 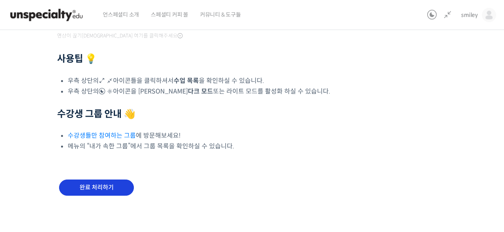 What do you see at coordinates (77, 176) in the screenshot?
I see `a: 대화` at bounding box center [77, 176].